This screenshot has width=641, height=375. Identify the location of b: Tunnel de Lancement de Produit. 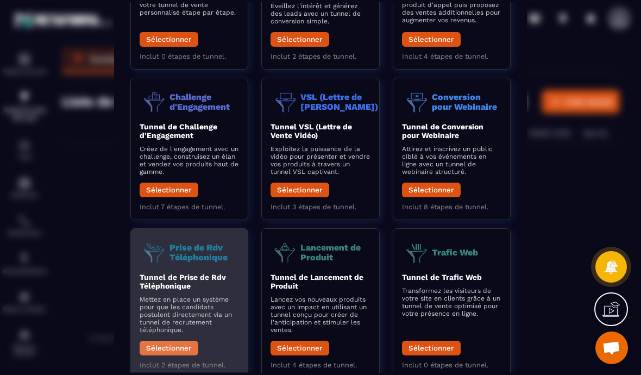
(317, 282).